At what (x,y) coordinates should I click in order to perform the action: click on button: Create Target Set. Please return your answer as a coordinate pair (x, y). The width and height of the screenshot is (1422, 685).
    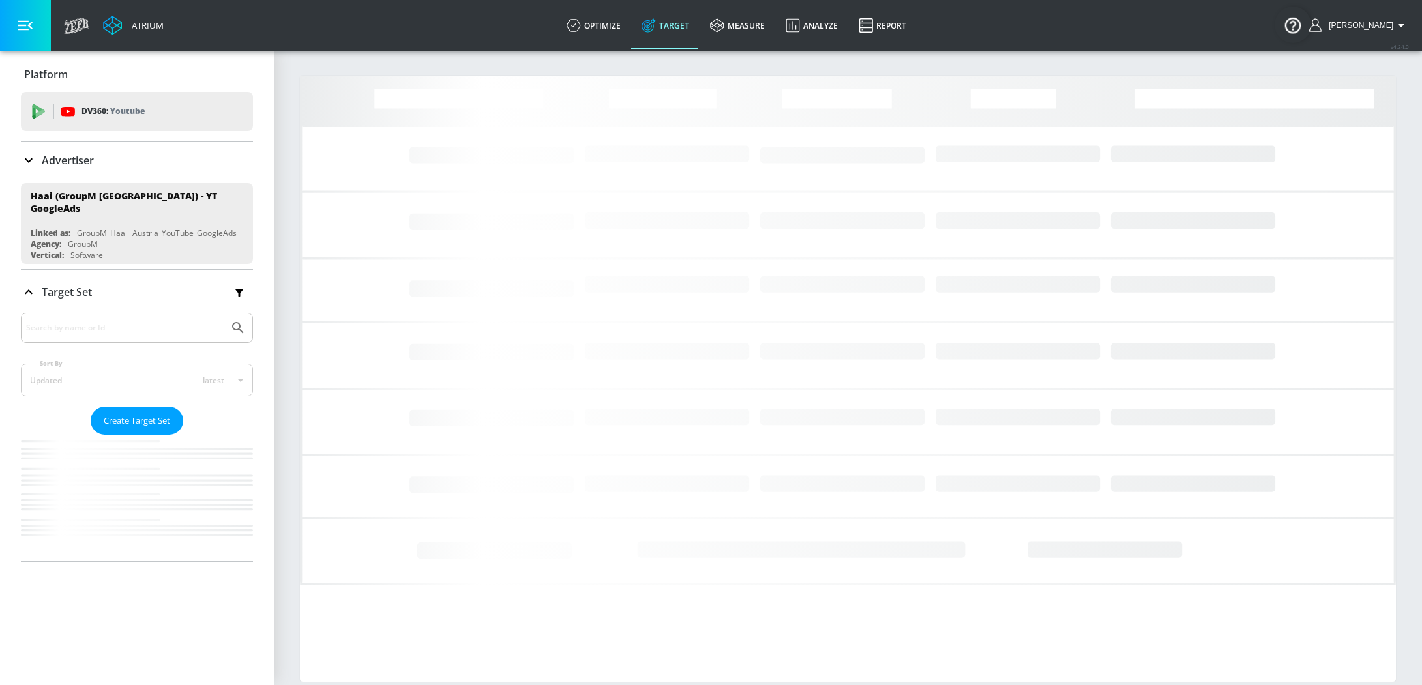
    Looking at the image, I should click on (137, 420).